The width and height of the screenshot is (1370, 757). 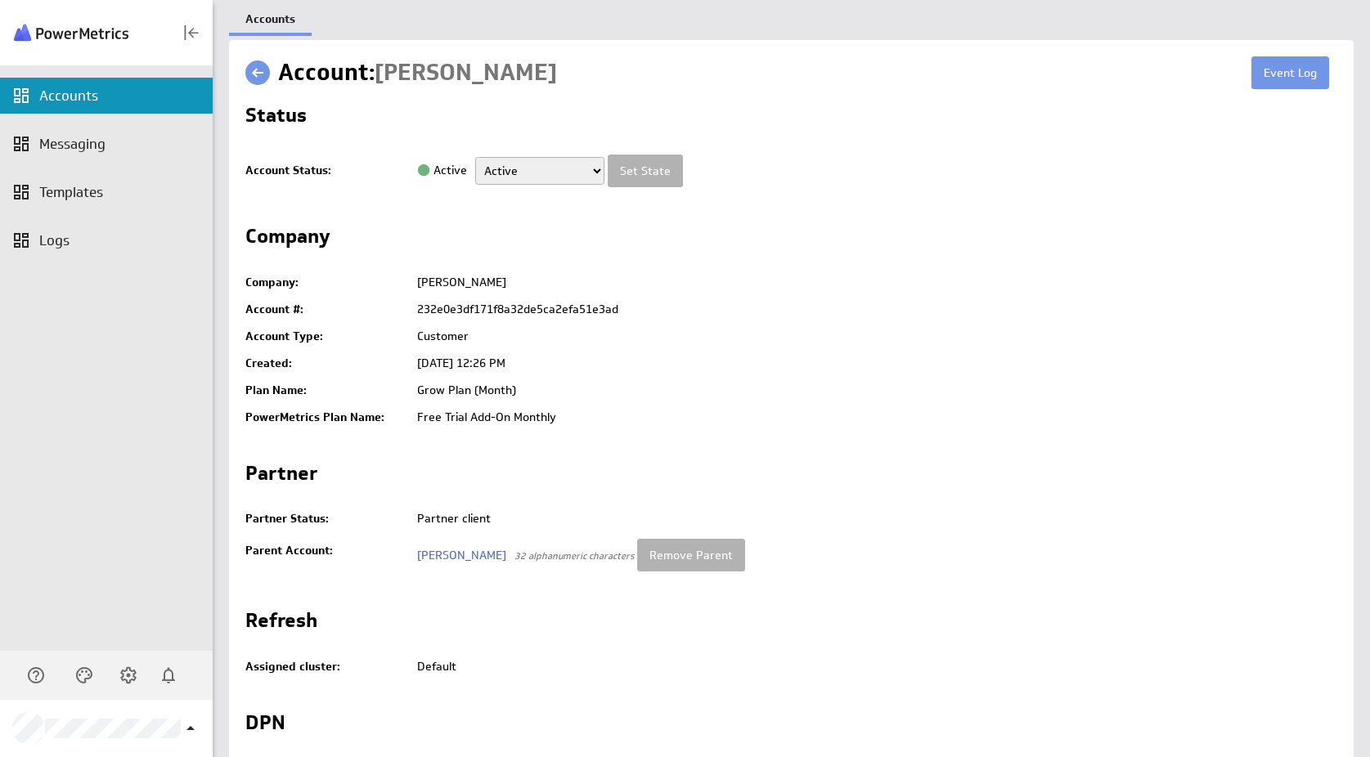 I want to click on h2: Partner, so click(x=281, y=477).